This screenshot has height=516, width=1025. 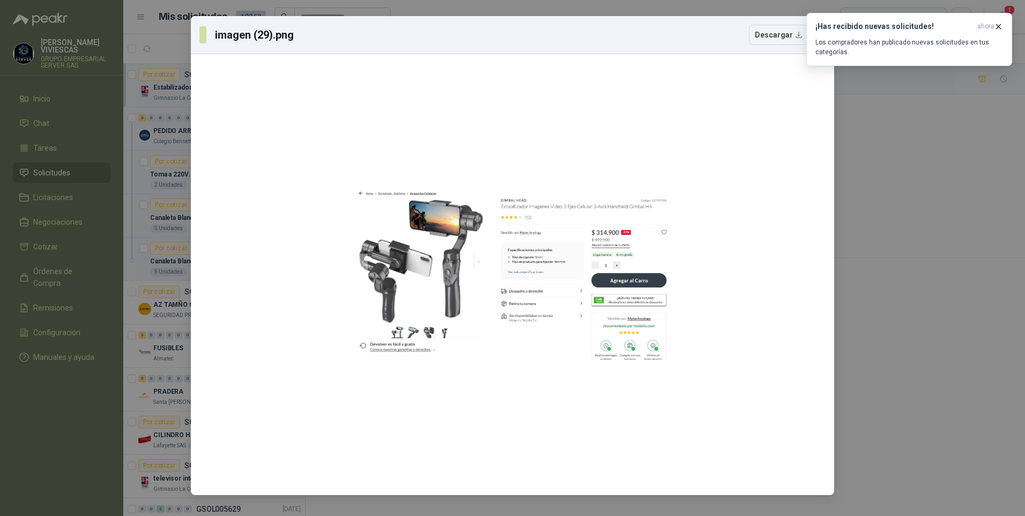 What do you see at coordinates (909, 47) in the screenshot?
I see `p: Los compradores han publicado nuevas solicitudes en tus categorías.` at bounding box center [909, 47].